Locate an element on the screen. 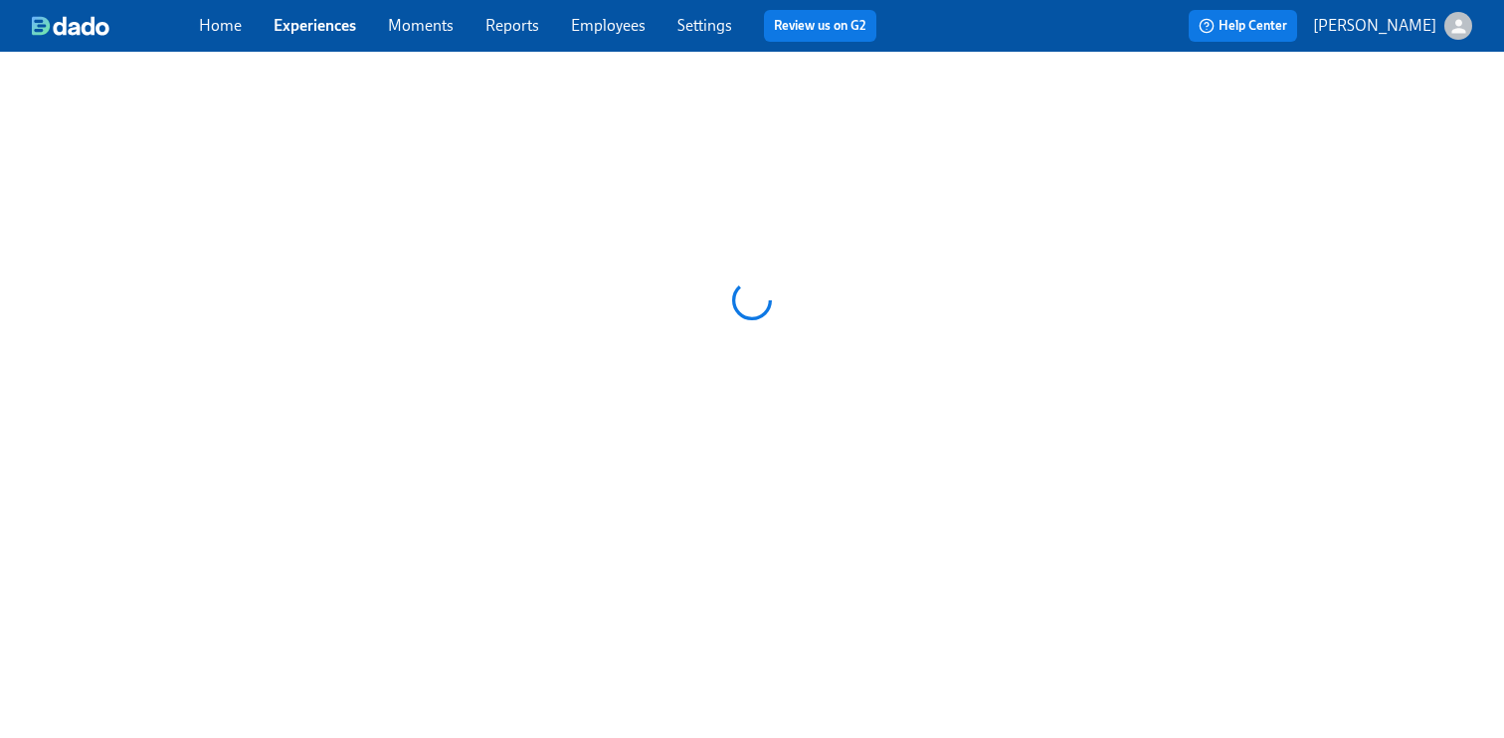 This screenshot has width=1504, height=738. button: Review us on G2 is located at coordinates (820, 26).